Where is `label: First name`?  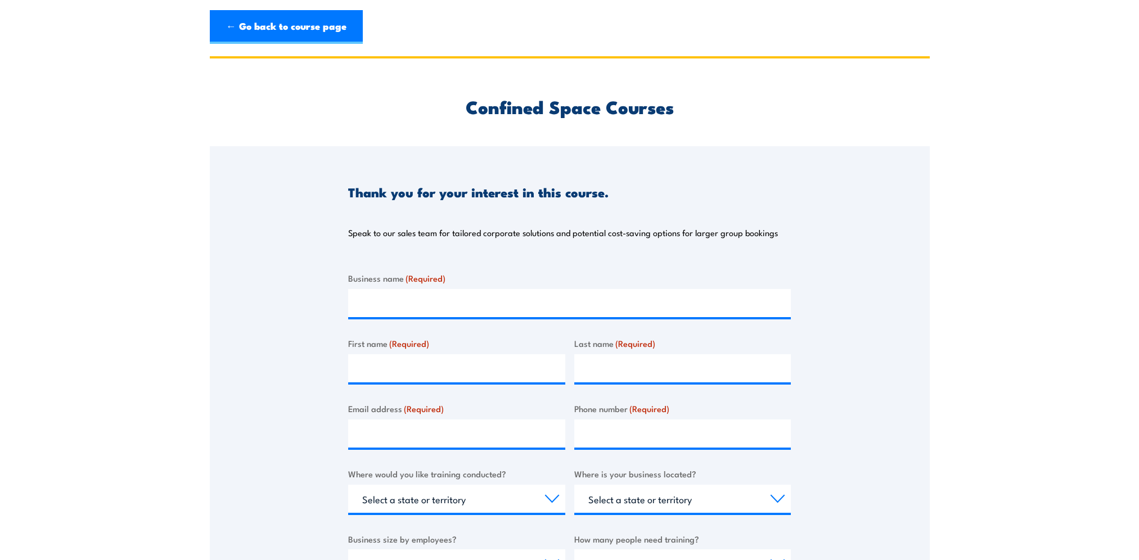 label: First name is located at coordinates (457, 343).